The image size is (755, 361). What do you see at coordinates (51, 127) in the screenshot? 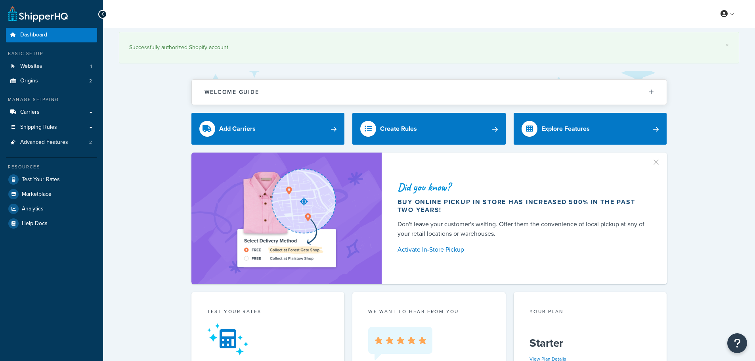
I see `a: Shipping Rules` at bounding box center [51, 127].